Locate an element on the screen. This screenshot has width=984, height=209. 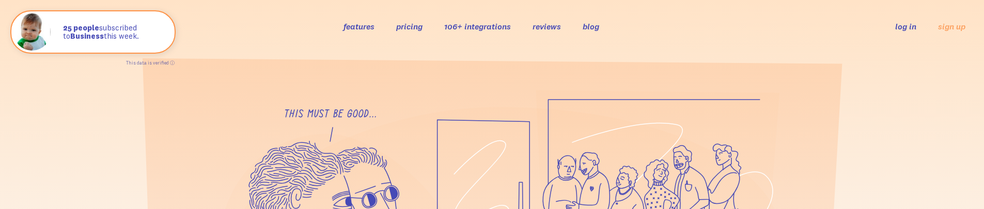
a: This data is verified ⓘ is located at coordinates (150, 63).